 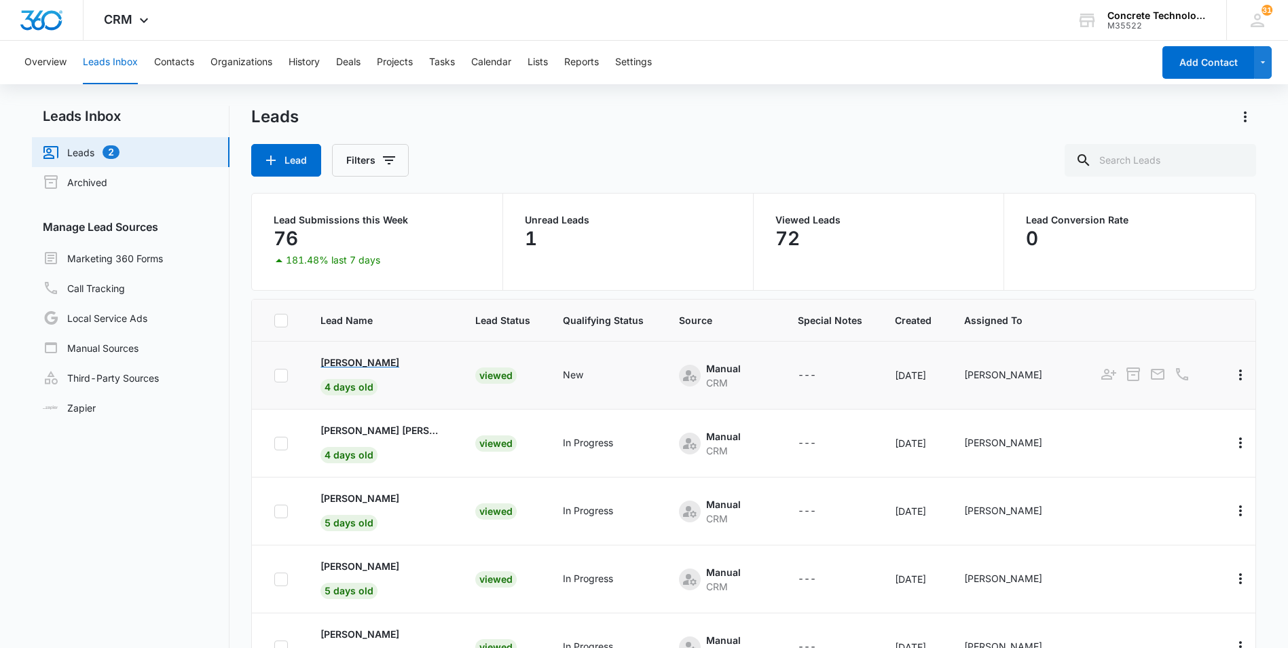 I want to click on a: Third-Party Sources, so click(x=100, y=378).